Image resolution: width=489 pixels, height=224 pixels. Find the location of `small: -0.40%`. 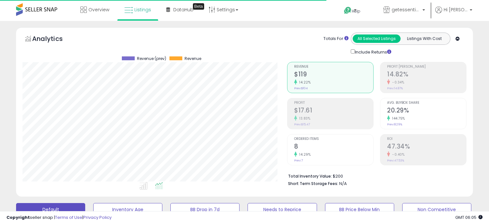

small: -0.40% is located at coordinates (397, 154).